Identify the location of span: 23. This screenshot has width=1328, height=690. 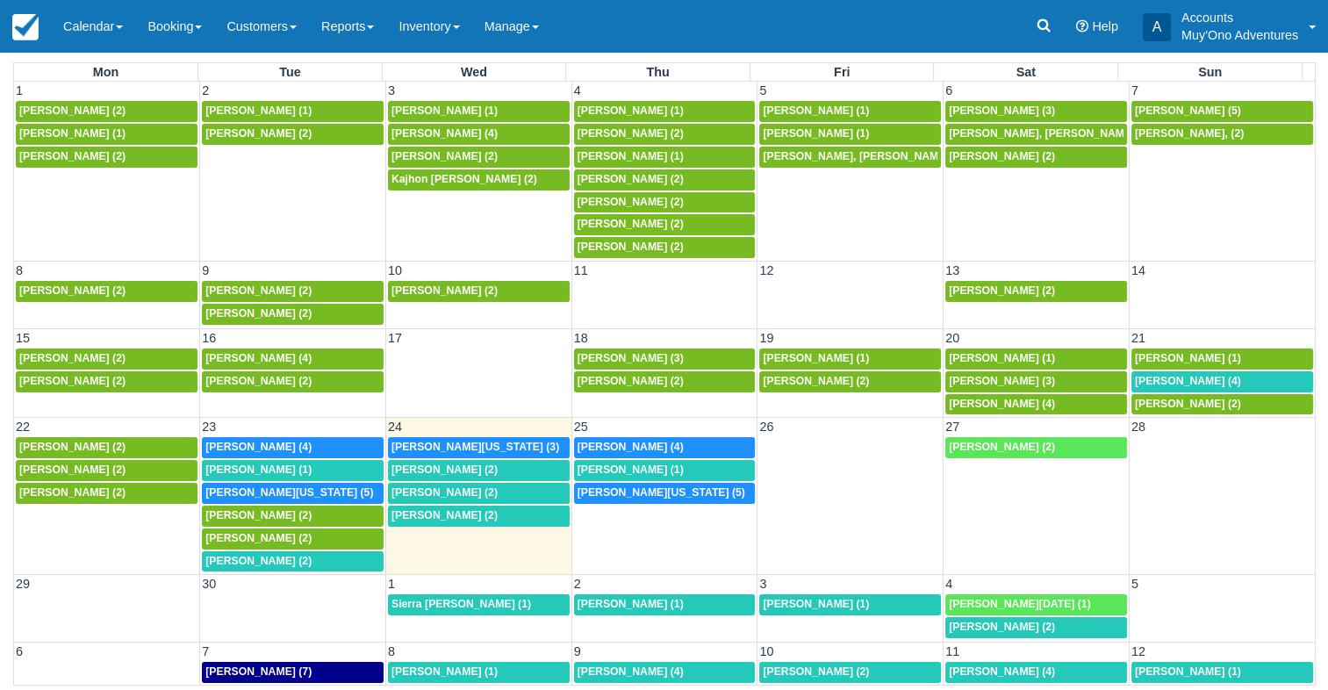
(209, 427).